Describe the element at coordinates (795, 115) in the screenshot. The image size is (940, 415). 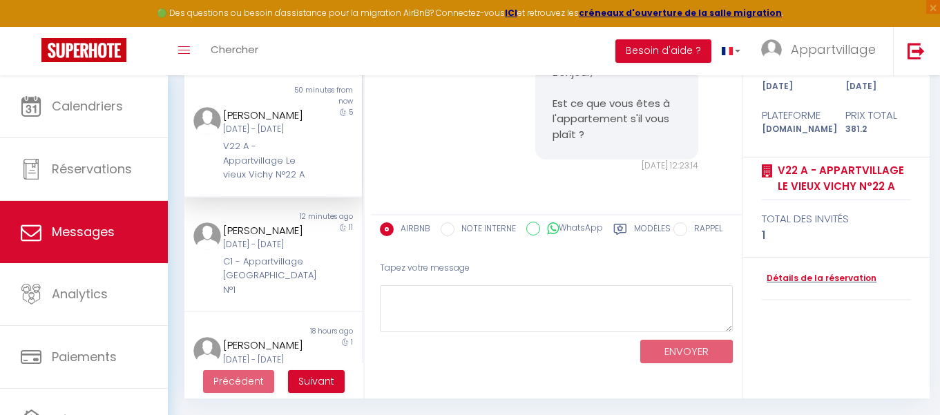
I see `div: Plateforme` at that location.